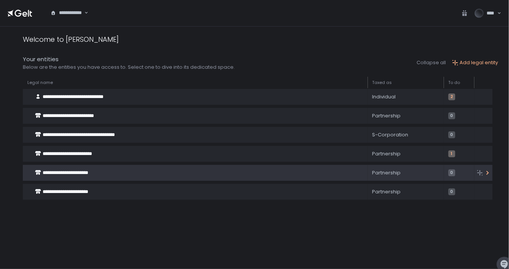  I want to click on button: Collapse all, so click(431, 63).